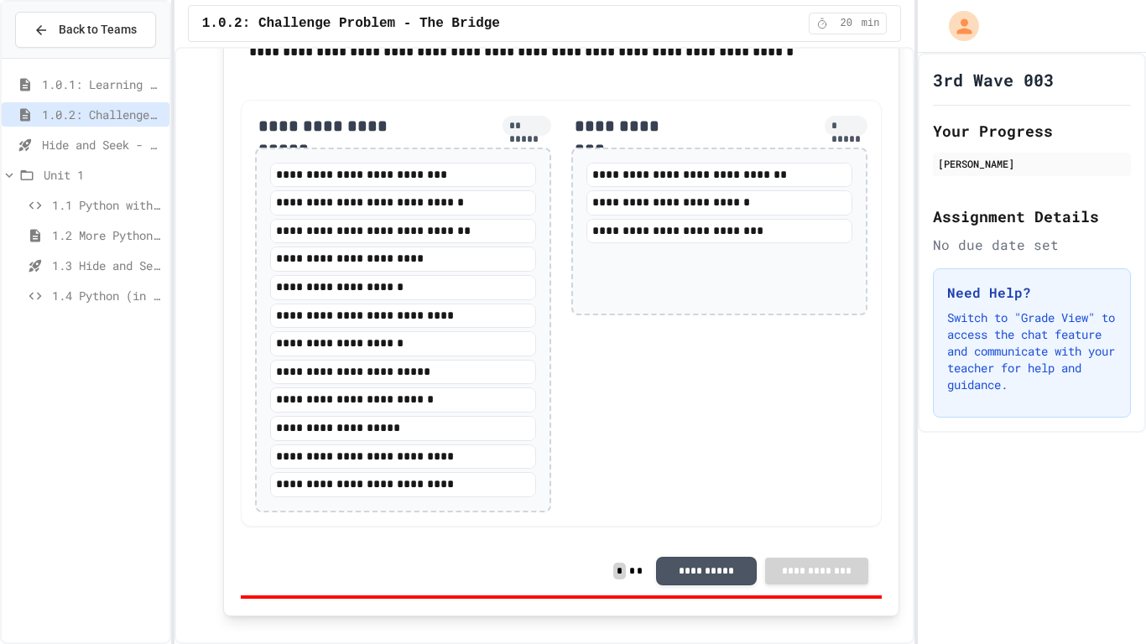 Image resolution: width=1146 pixels, height=644 pixels. I want to click on h3: Need Help?, so click(1032, 293).